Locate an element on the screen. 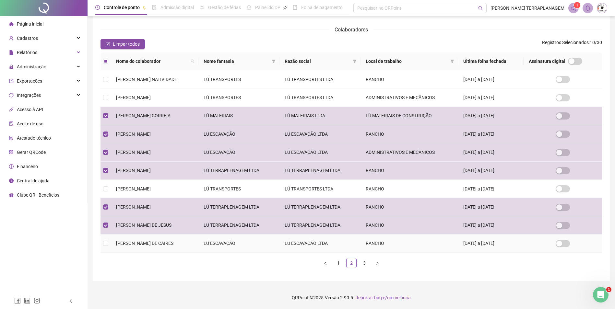 The width and height of the screenshot is (615, 309). button: right is located at coordinates (378, 263).